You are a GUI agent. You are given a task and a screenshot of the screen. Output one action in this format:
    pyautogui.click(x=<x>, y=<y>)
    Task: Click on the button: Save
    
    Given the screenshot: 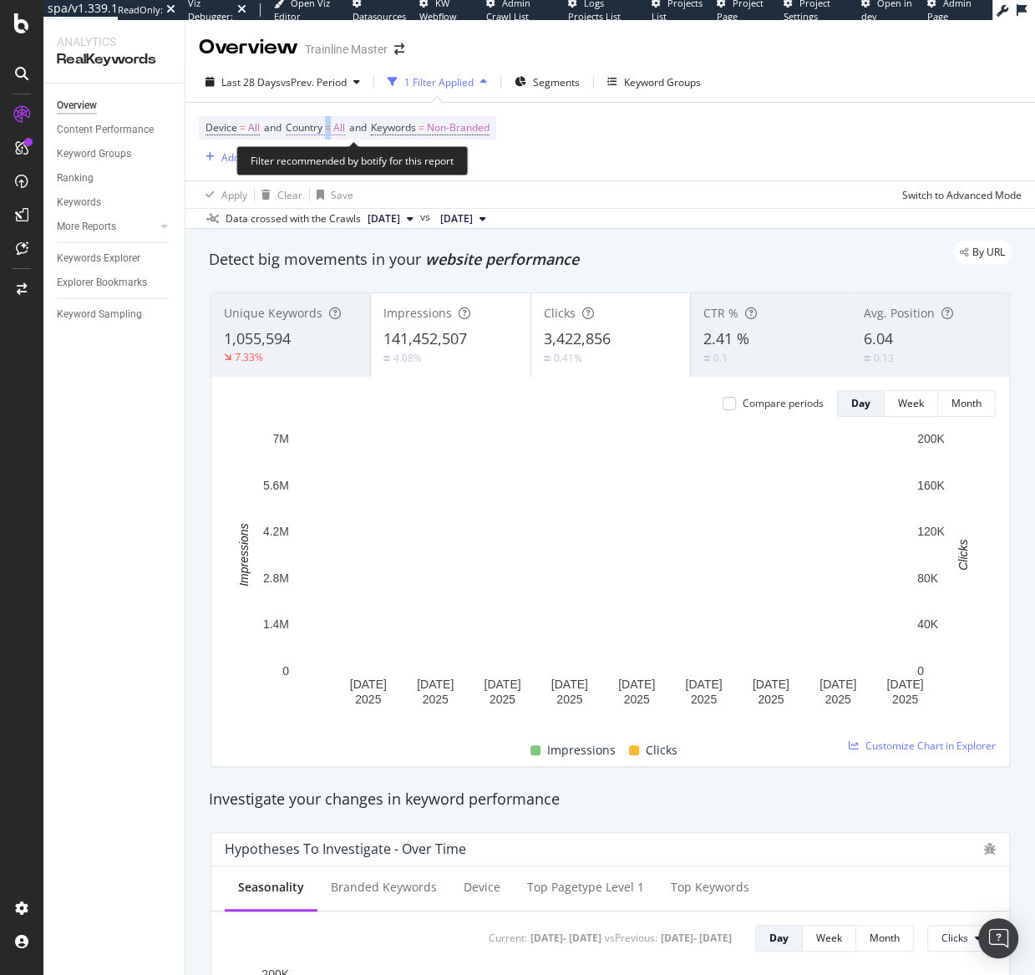 What is the action you would take?
    pyautogui.click(x=332, y=195)
    